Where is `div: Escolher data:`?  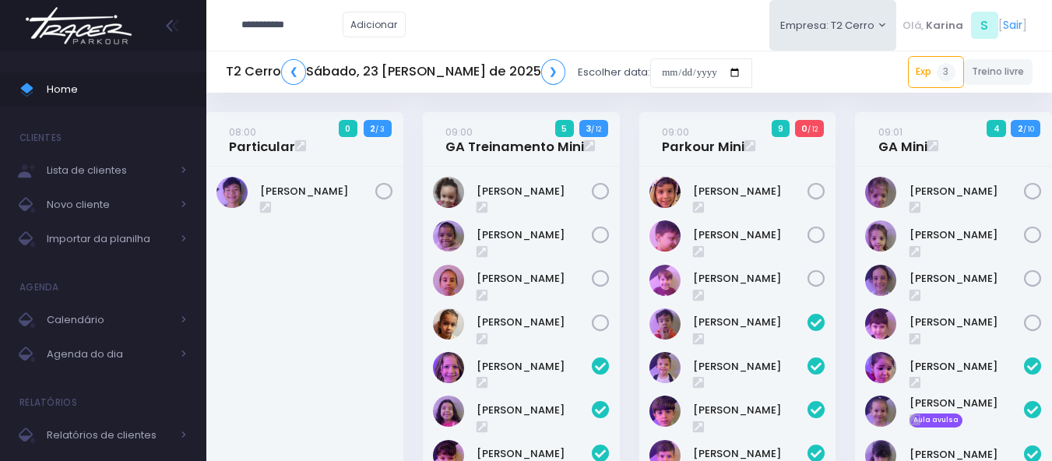 div: Escolher data: is located at coordinates (489, 72).